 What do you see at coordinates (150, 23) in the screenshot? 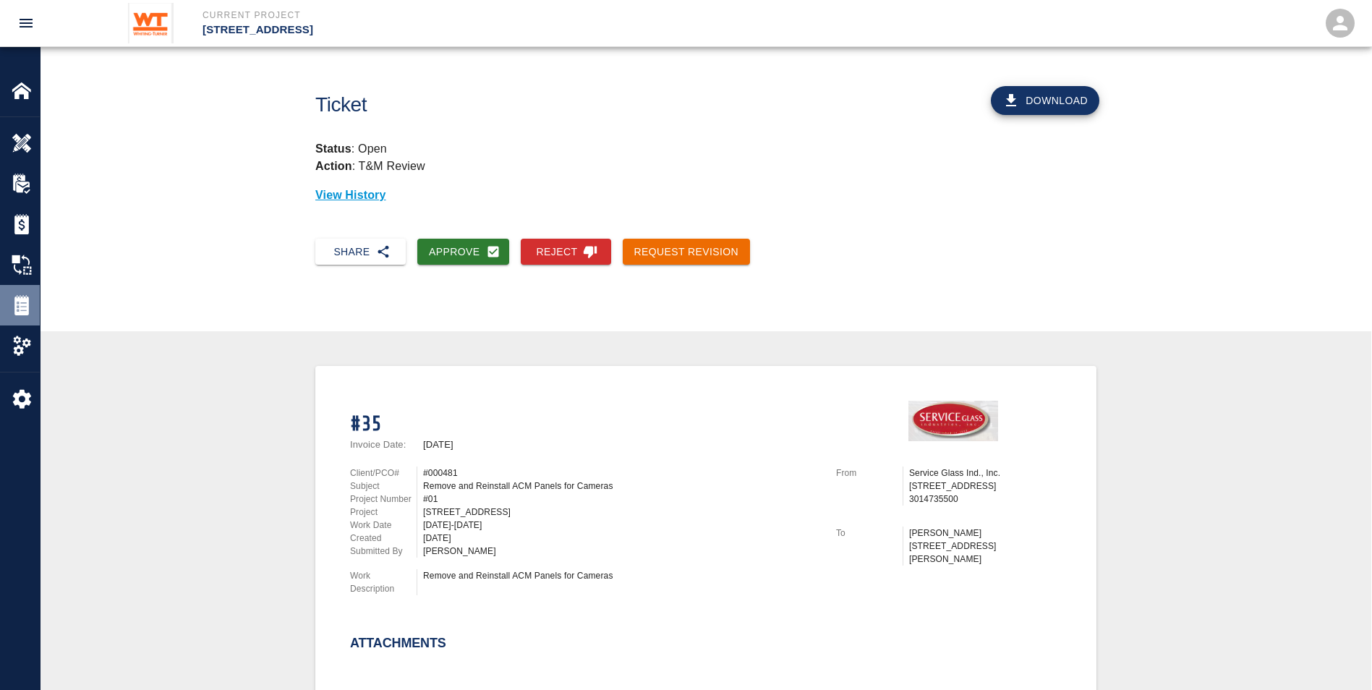
I see `img: Whiting-Turner` at bounding box center [150, 23].